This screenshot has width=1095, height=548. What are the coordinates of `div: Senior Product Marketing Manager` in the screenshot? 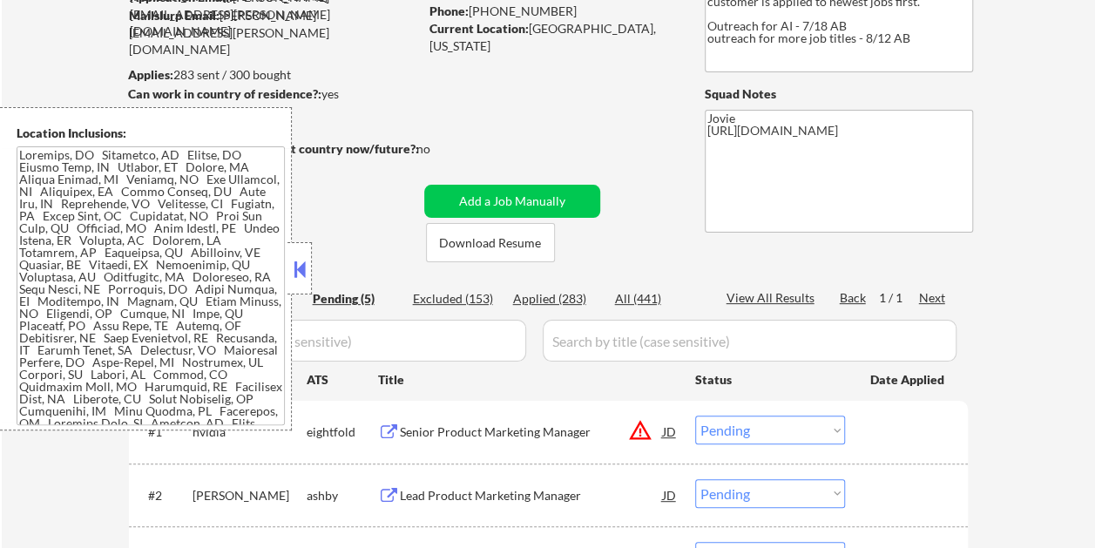 It's located at (531, 432).